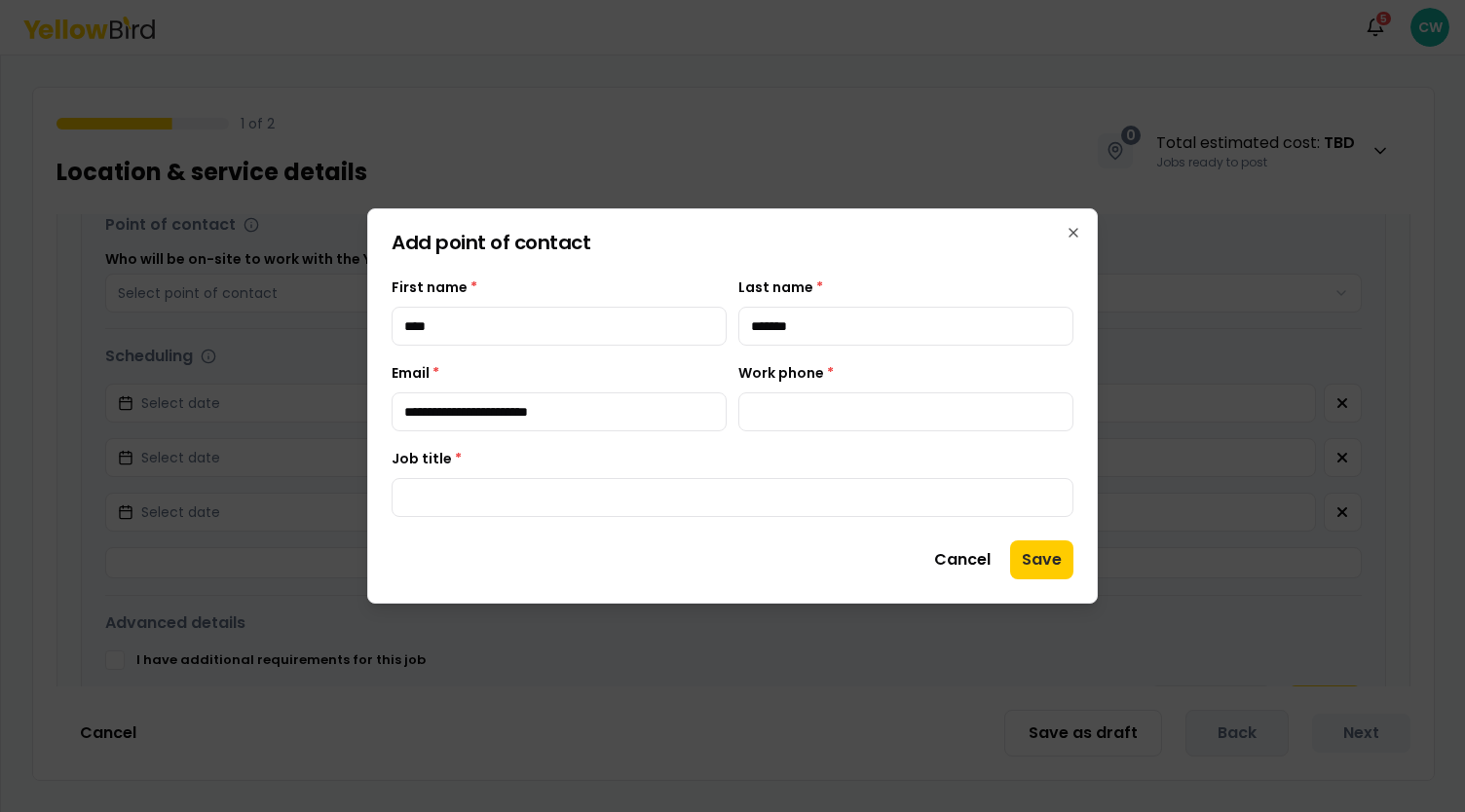  I want to click on button: Cancel, so click(963, 560).